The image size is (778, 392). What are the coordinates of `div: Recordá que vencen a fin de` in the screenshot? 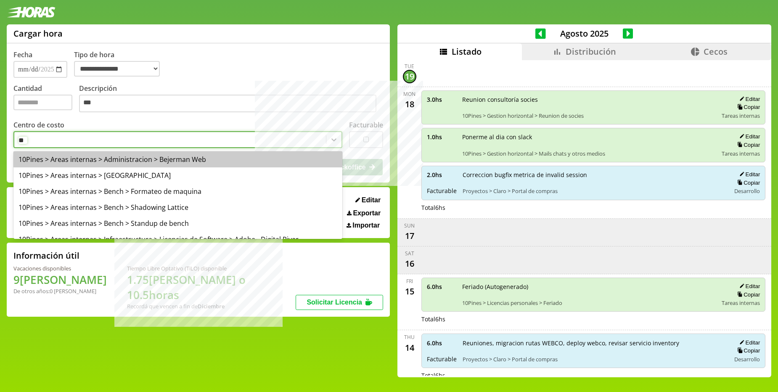 It's located at (211, 306).